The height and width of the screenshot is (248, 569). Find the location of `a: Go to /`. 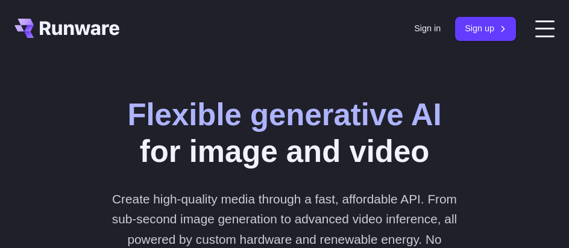

a: Go to / is located at coordinates (67, 28).